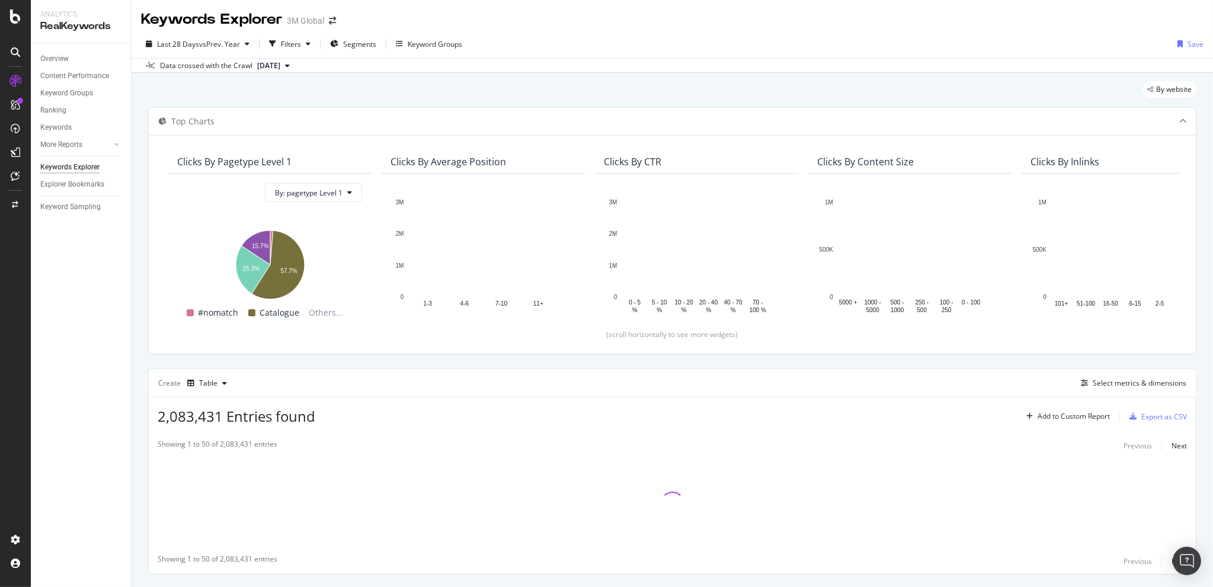 Image resolution: width=1213 pixels, height=587 pixels. I want to click on div: Top Charts, so click(193, 122).